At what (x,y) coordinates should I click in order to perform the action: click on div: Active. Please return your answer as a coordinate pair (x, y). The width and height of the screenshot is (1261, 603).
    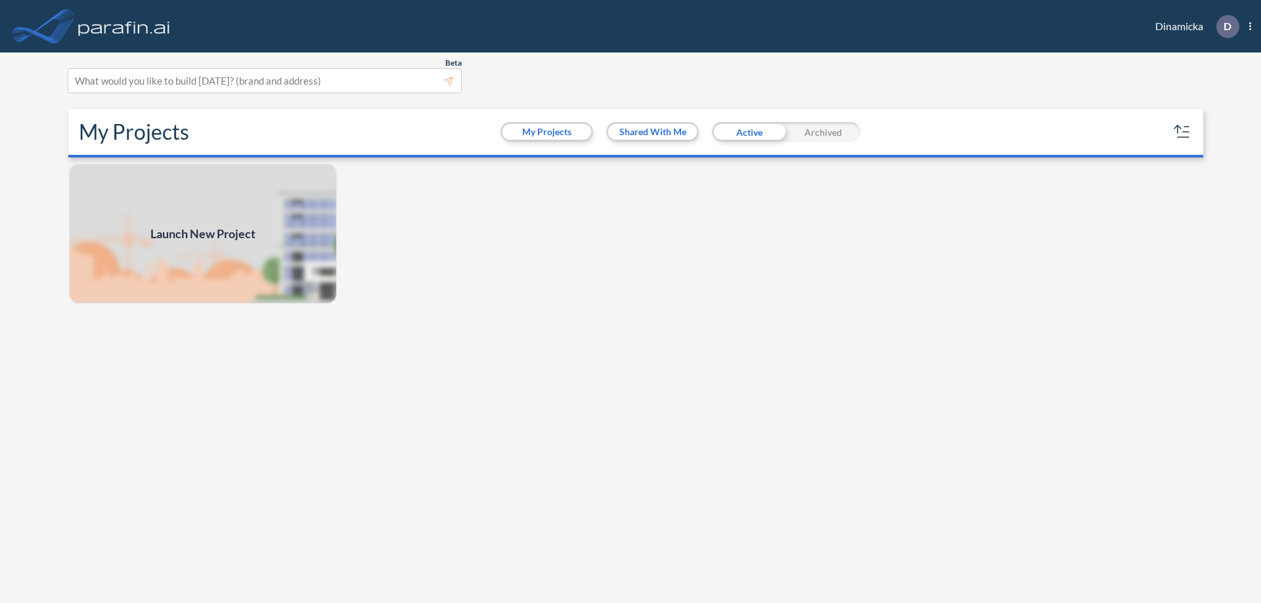
    Looking at the image, I should click on (748, 132).